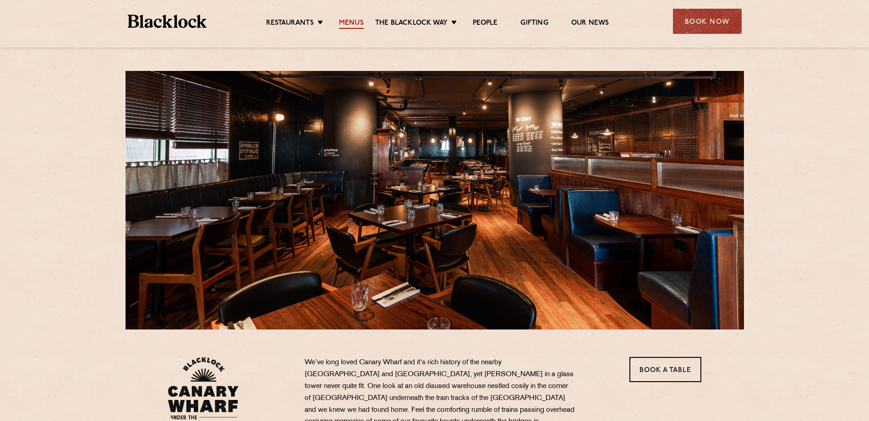  I want to click on a: The Blacklock Way, so click(411, 24).